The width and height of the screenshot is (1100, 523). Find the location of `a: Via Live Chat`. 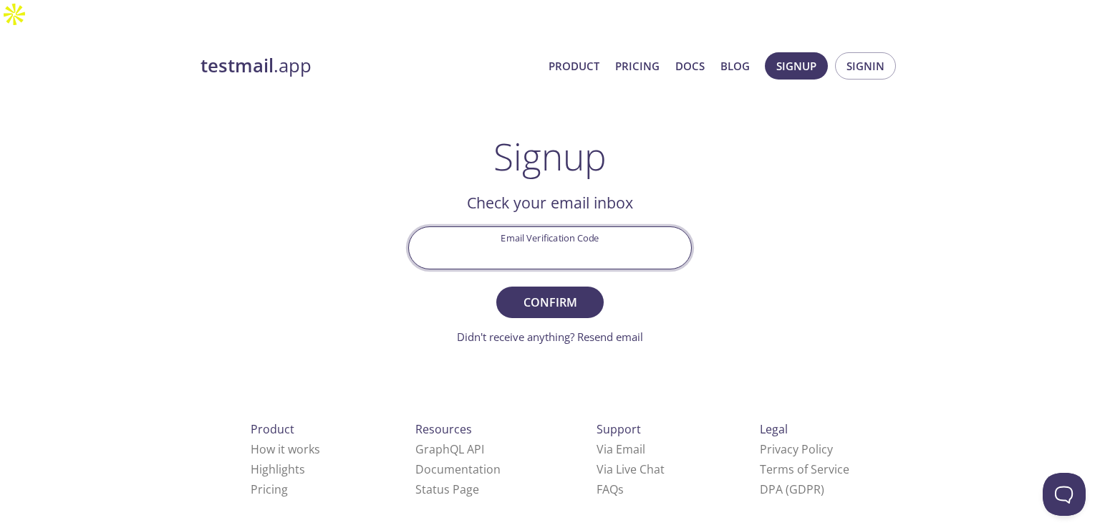

a: Via Live Chat is located at coordinates (630, 469).